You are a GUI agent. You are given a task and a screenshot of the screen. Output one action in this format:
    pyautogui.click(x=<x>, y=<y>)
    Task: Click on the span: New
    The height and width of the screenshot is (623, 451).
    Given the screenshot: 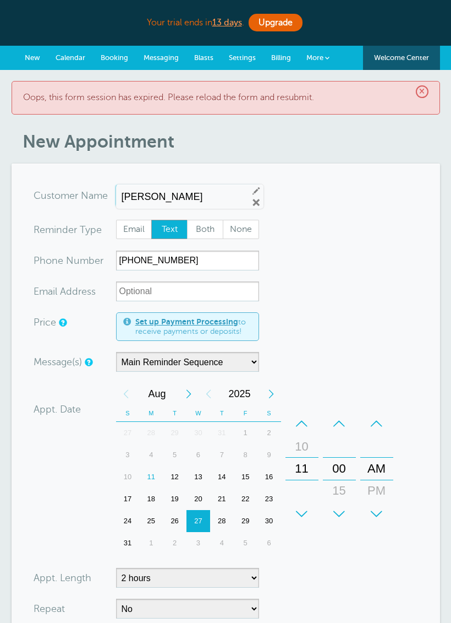 What is the action you would take?
    pyautogui.click(x=32, y=57)
    